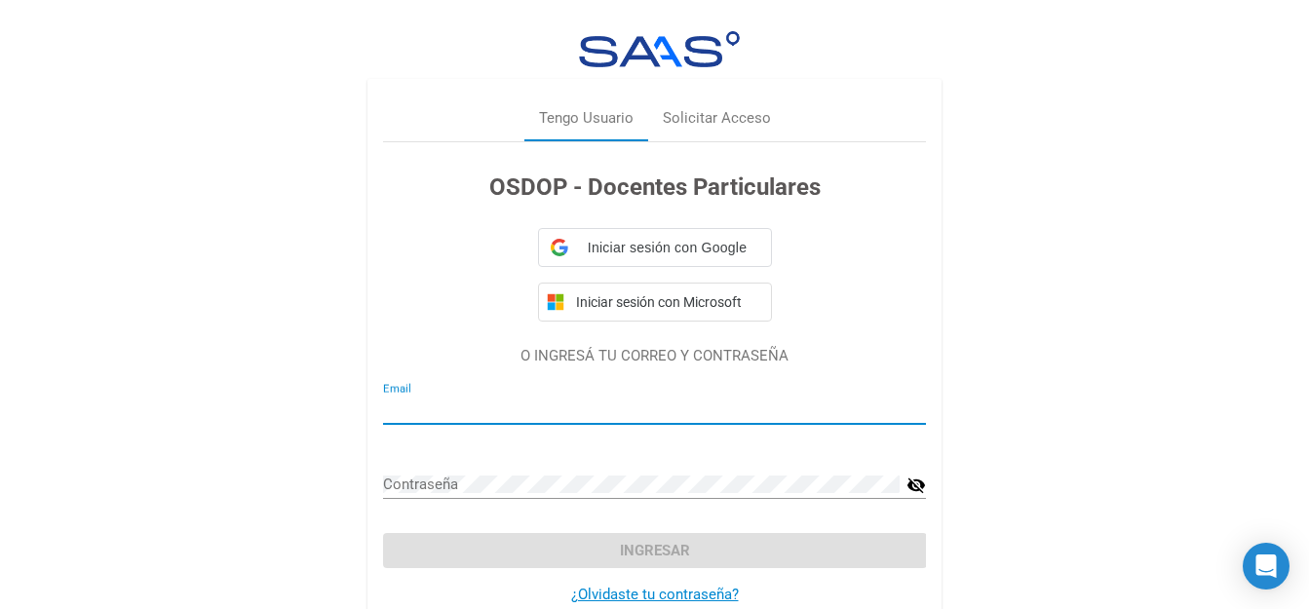 The image size is (1309, 609). Describe the element at coordinates (586, 118) in the screenshot. I see `div: Tengo Usuario` at that location.